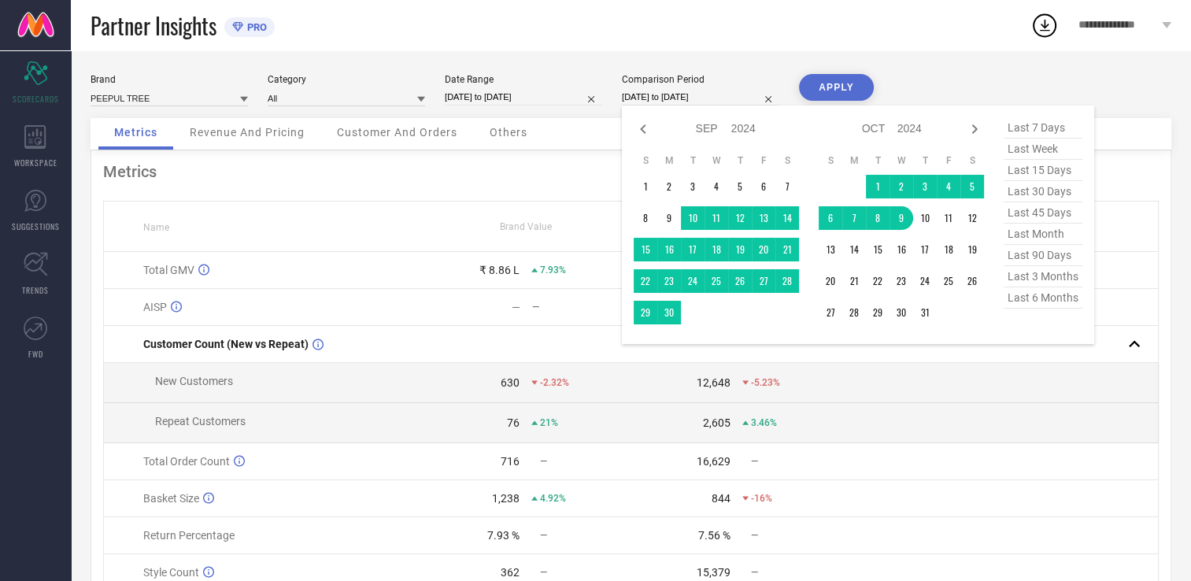  I want to click on td: Tue Oct 01 2024, so click(878, 187).